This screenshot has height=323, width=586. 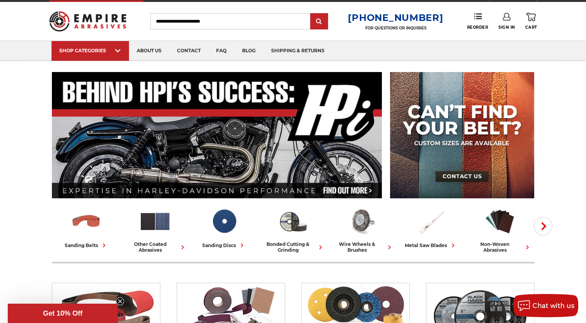 I want to click on a: metal saw blades, so click(x=431, y=227).